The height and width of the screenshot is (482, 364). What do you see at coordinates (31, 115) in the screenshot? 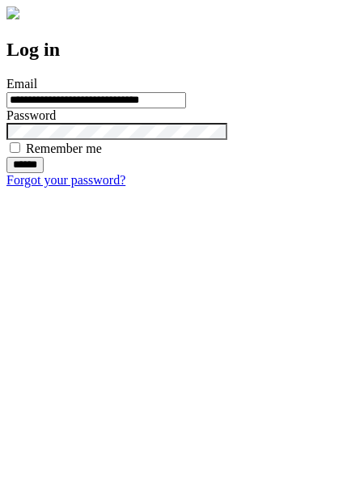
I see `label: Password` at bounding box center [31, 115].